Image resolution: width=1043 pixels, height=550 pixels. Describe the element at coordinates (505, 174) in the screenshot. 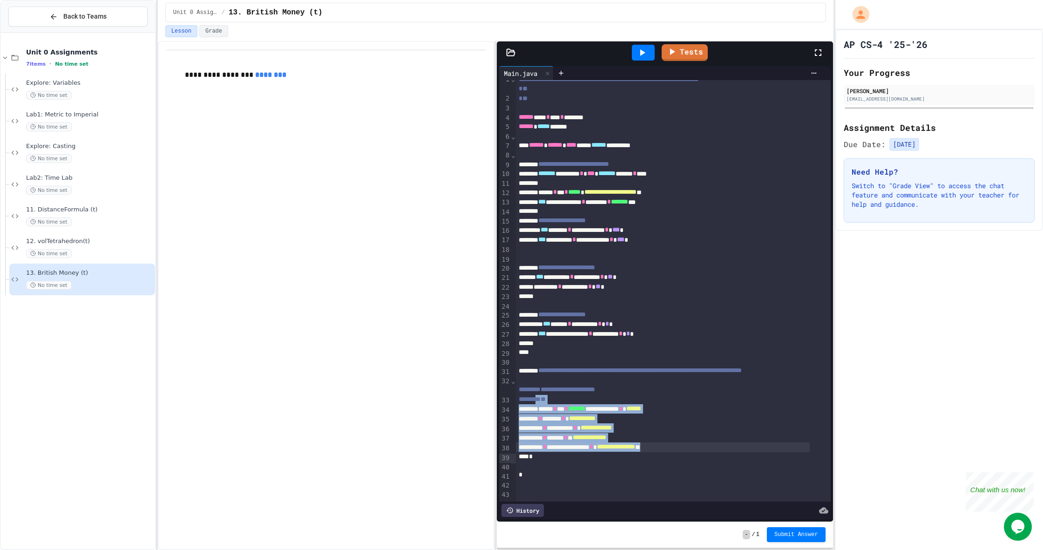

I see `div: 10` at that location.